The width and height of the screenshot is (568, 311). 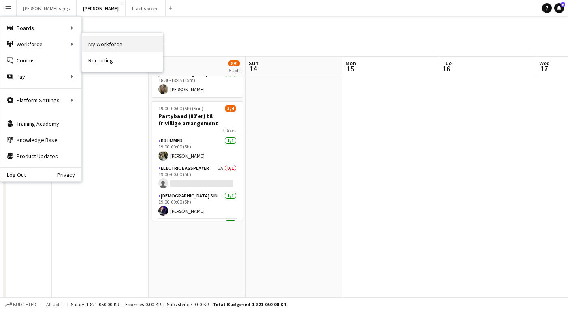 I want to click on app-card-role: Electric Bassplayer2A0/119:00-00:00 (5h), so click(x=197, y=178).